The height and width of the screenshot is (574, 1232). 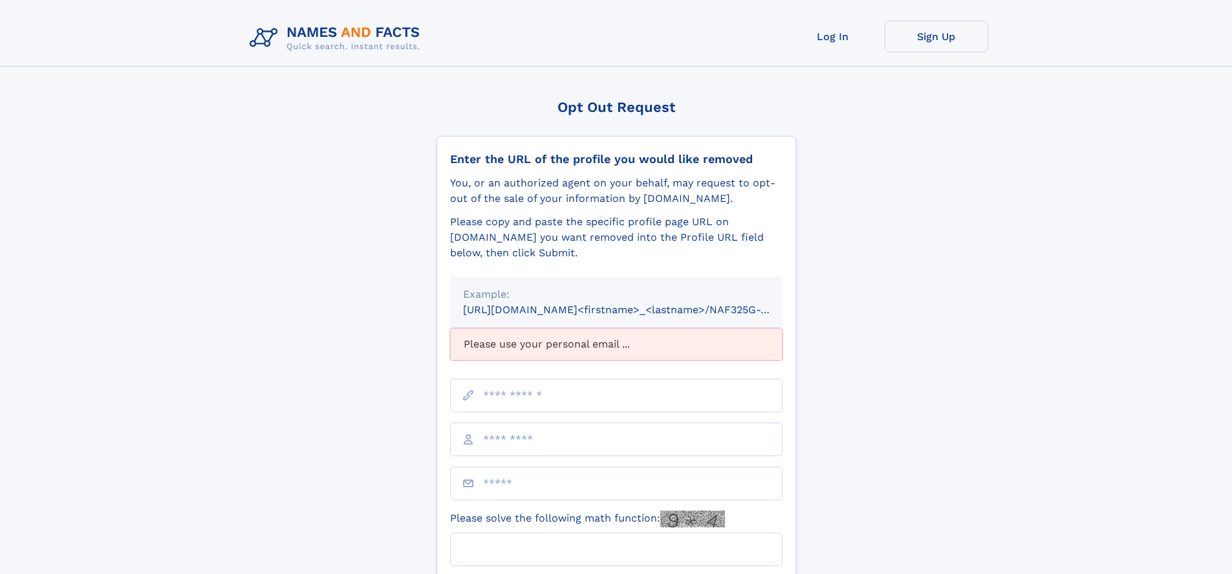 What do you see at coordinates (587, 519) in the screenshot?
I see `label: Please solve the following math function:` at bounding box center [587, 519].